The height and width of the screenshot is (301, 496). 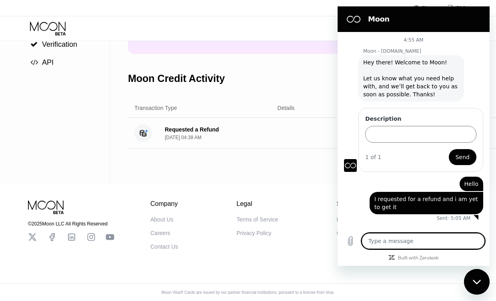 I want to click on button: Send, so click(x=125, y=151).